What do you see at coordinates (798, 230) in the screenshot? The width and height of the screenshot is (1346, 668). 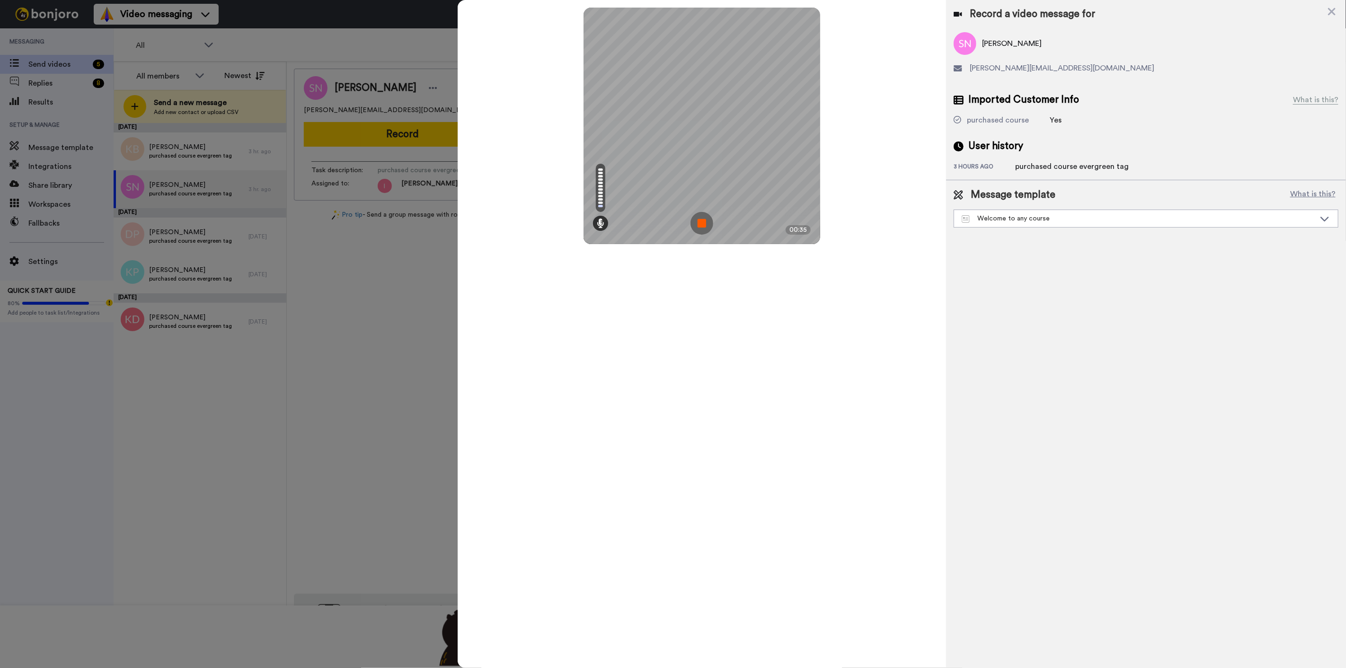 I see `div: 00:35` at bounding box center [798, 230].